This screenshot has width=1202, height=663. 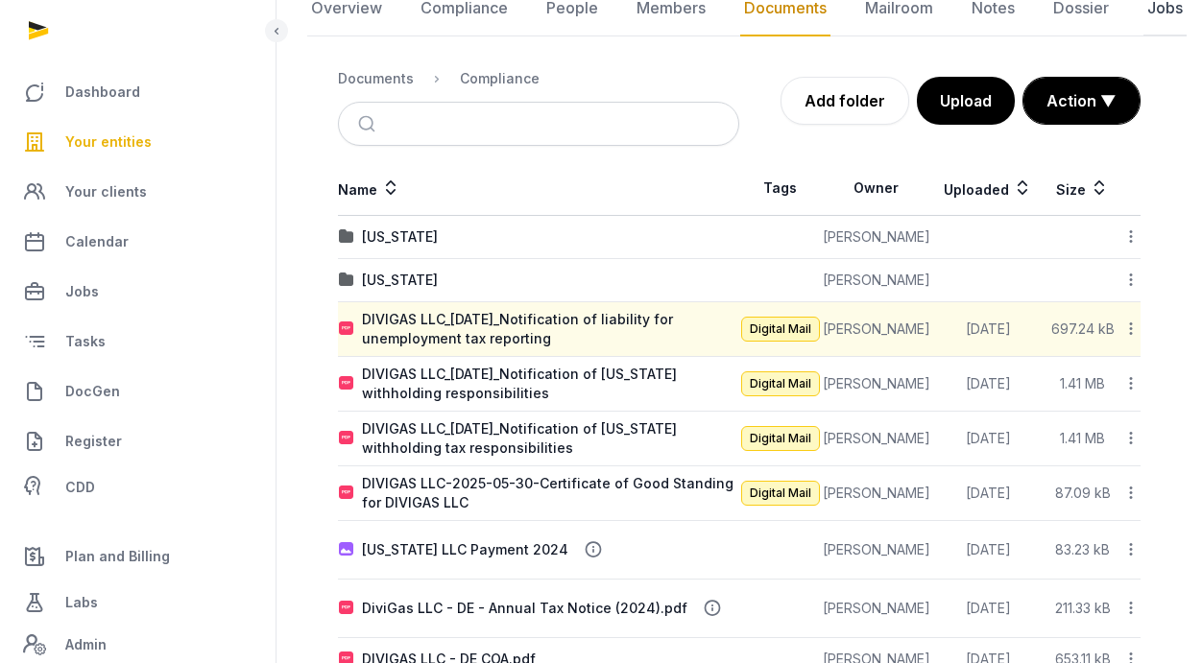 I want to click on a: Add folder, so click(x=845, y=101).